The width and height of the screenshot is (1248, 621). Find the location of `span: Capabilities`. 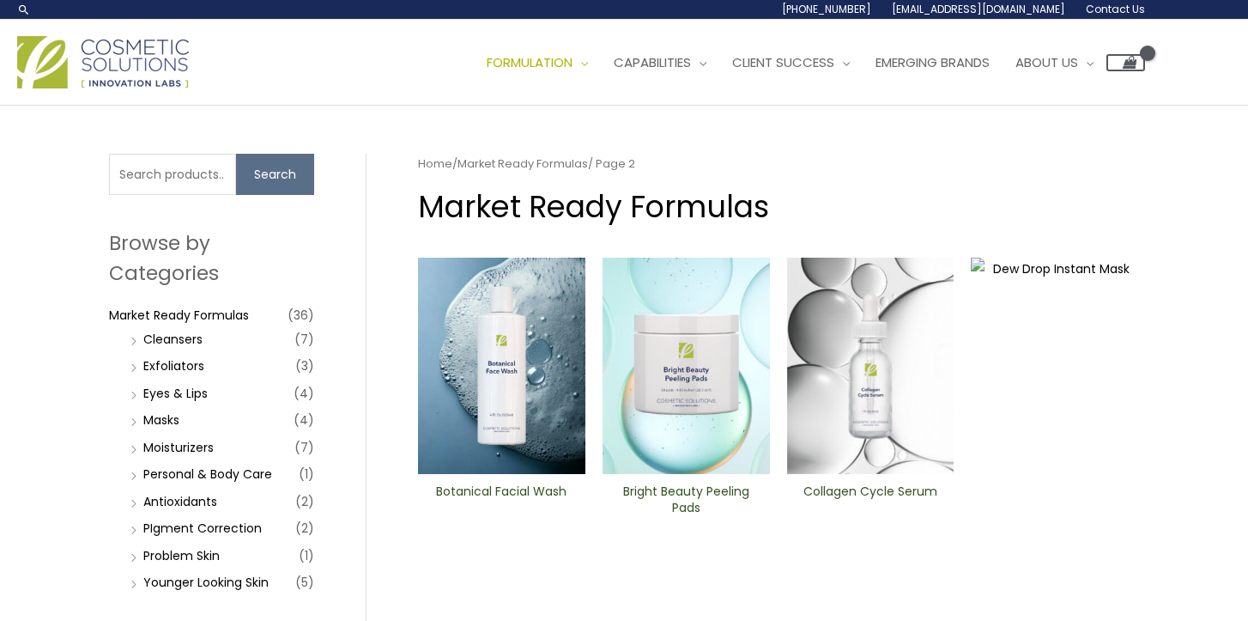

span: Capabilities is located at coordinates (653, 62).